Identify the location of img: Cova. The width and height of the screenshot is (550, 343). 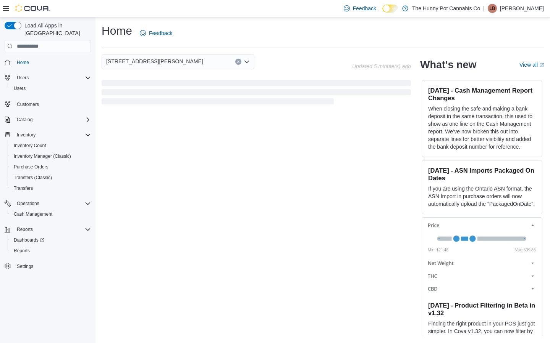
(32, 8).